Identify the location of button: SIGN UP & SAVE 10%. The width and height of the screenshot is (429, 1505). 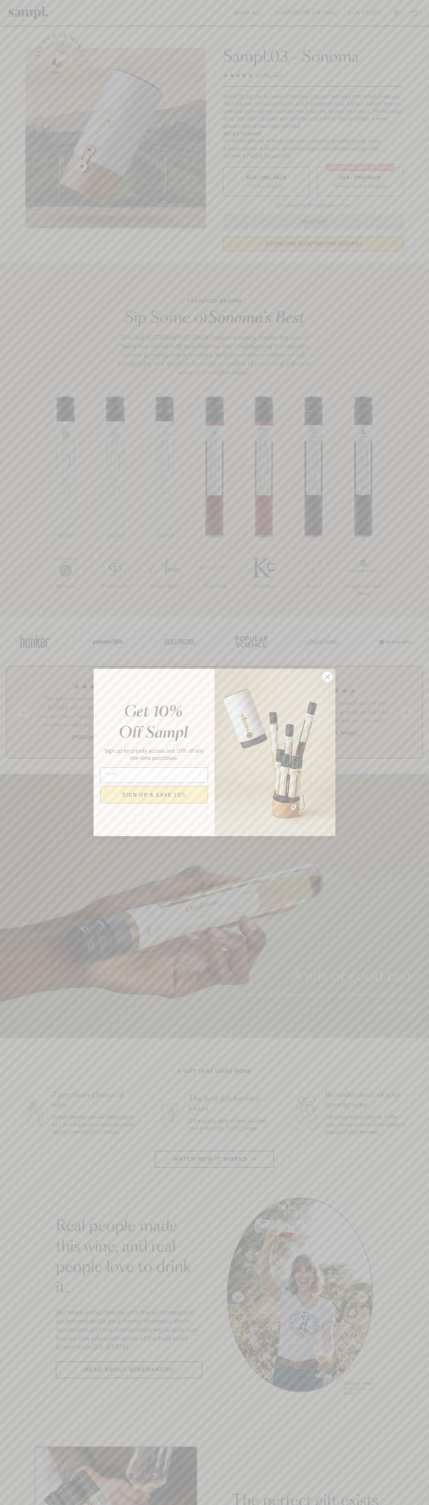
(154, 795).